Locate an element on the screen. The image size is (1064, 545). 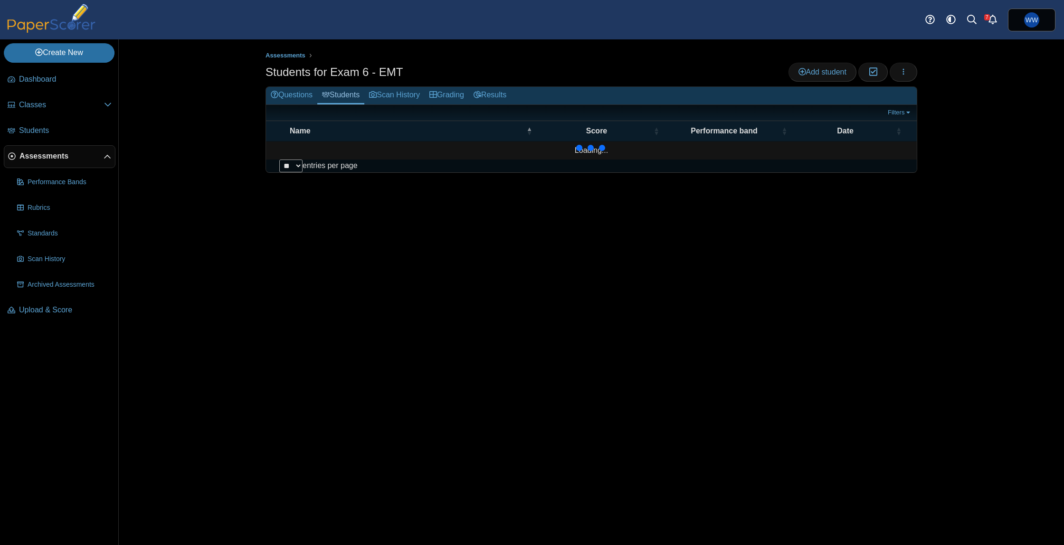
span: Performance band is located at coordinates (724, 131).